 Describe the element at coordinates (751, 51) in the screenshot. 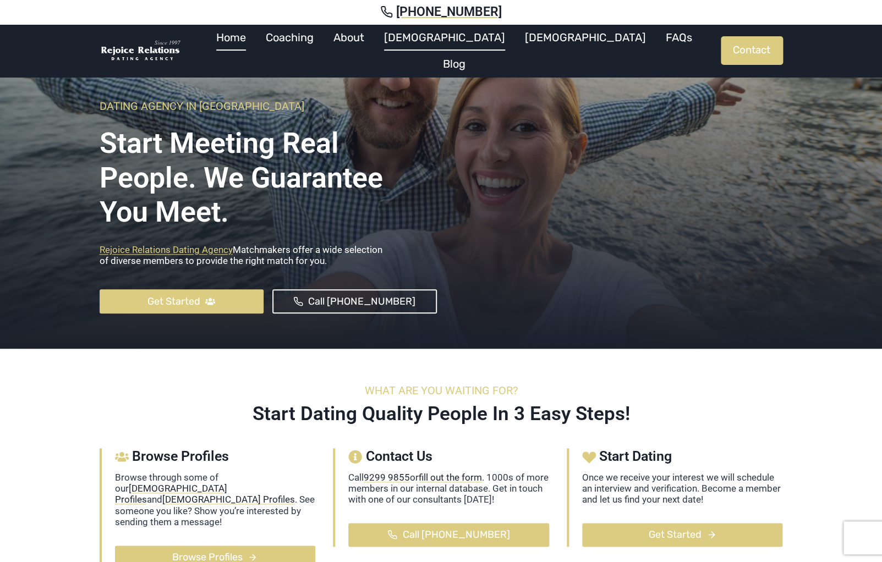

I see `a: Contact` at that location.